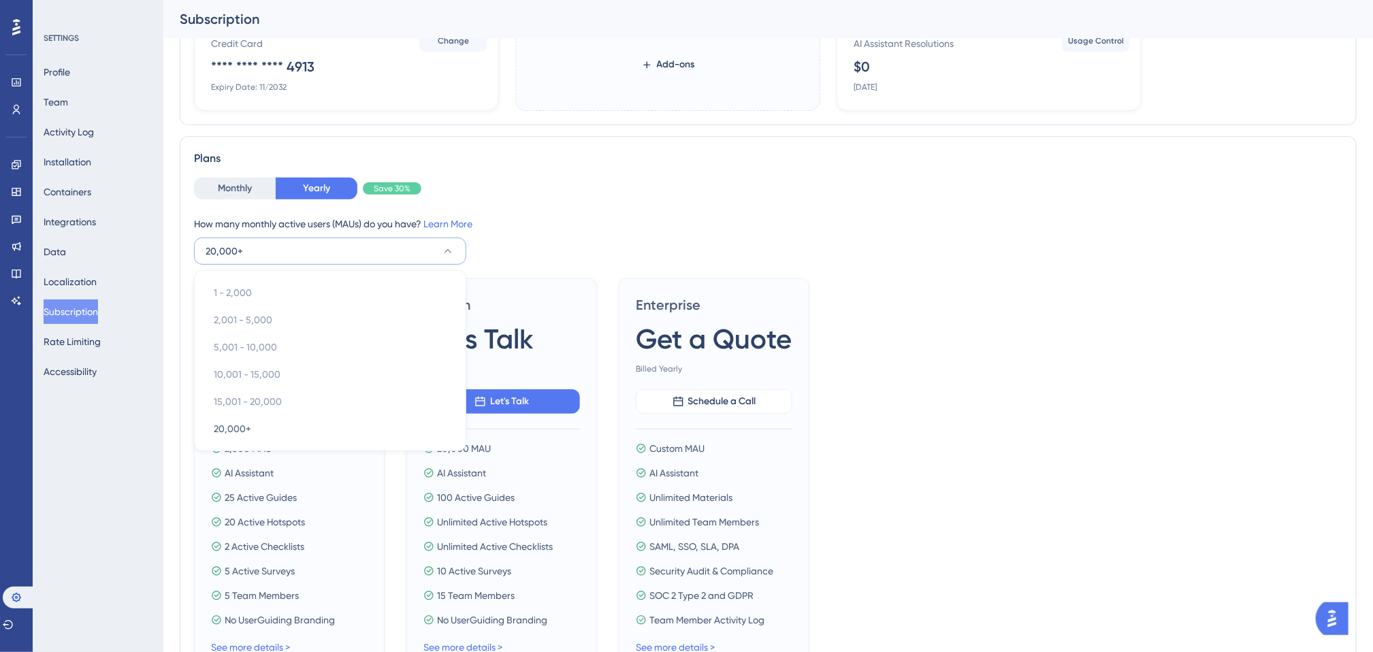 This screenshot has height=652, width=1373. Describe the element at coordinates (476, 595) in the screenshot. I see `span: 15 Team Members` at that location.